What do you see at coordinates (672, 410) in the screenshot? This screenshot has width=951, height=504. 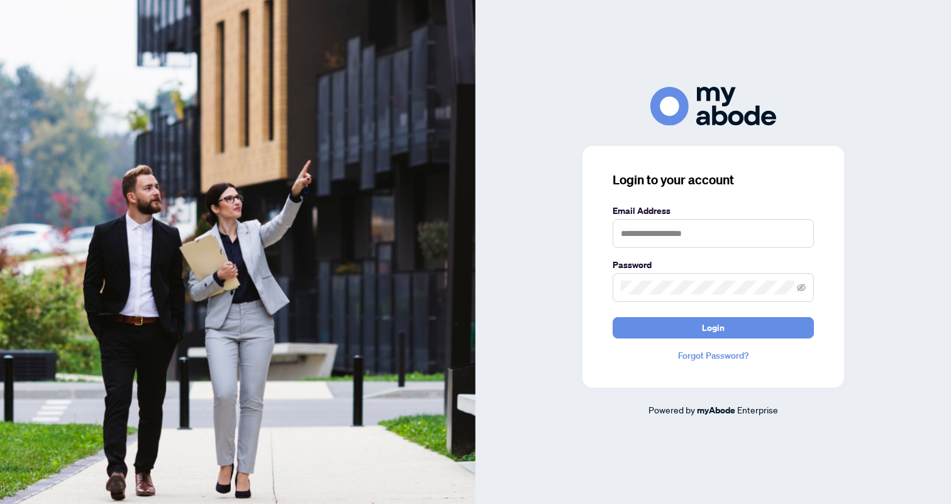 I see `span: Powered by` at bounding box center [672, 410].